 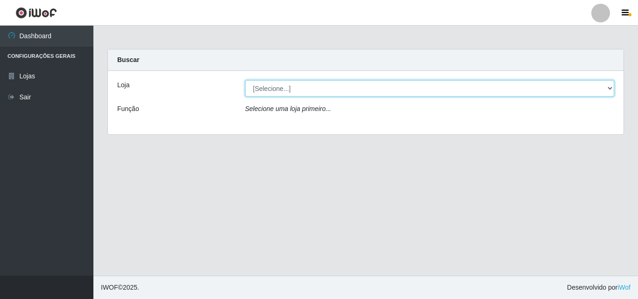 I want to click on label: Loja, so click(x=123, y=85).